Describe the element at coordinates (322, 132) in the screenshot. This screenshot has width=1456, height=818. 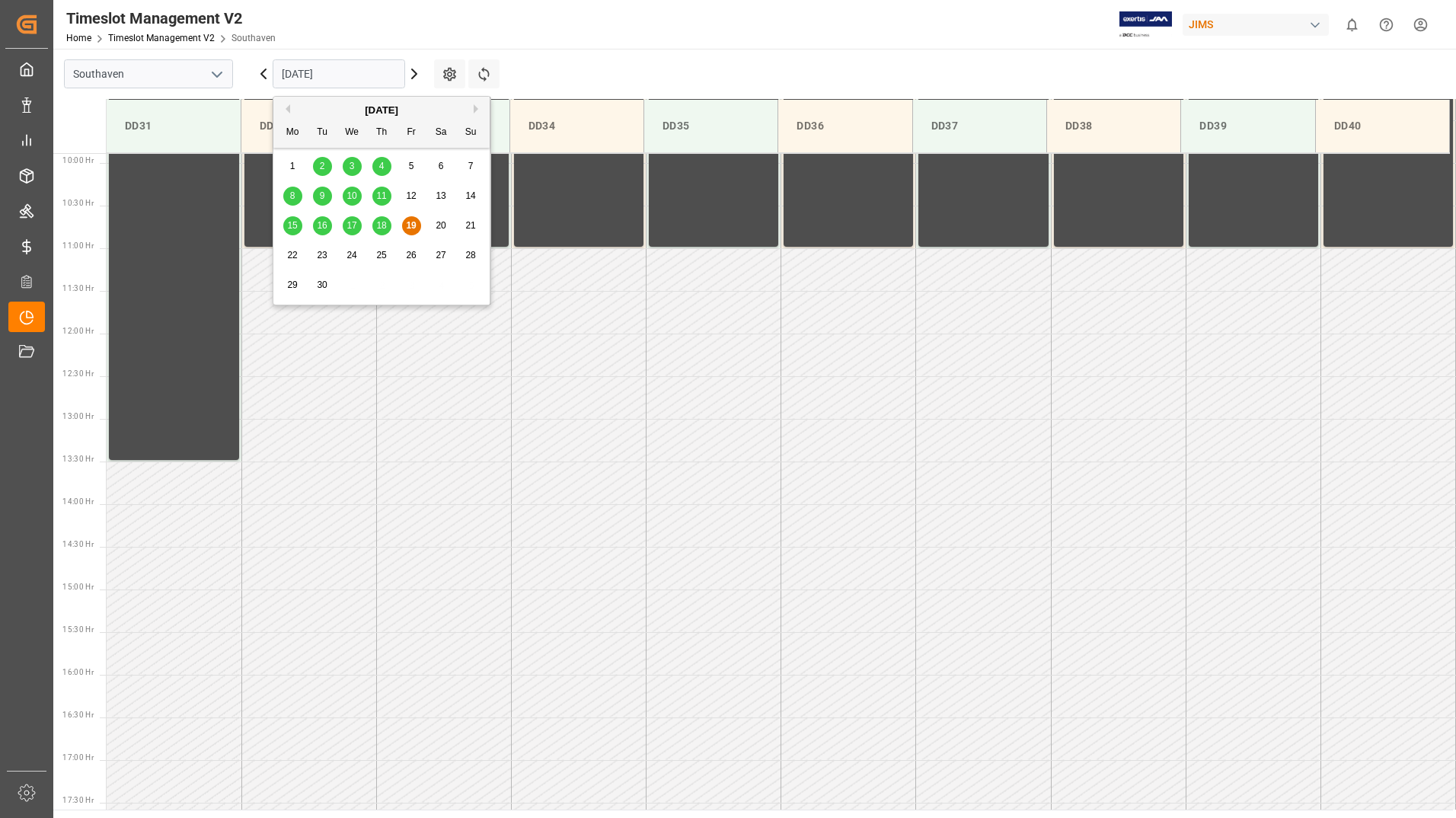
I see `div: Tu` at that location.